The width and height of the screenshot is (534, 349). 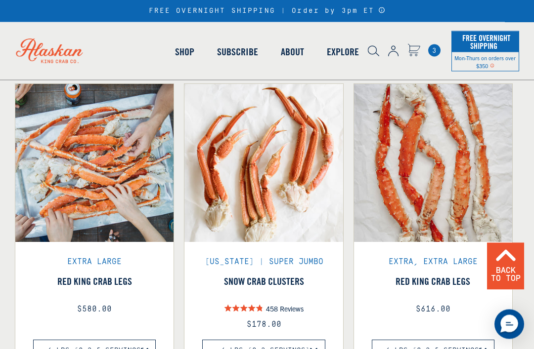 What do you see at coordinates (485, 62) in the screenshot?
I see `span: Mon-Thurs on orders over $350` at bounding box center [485, 62].